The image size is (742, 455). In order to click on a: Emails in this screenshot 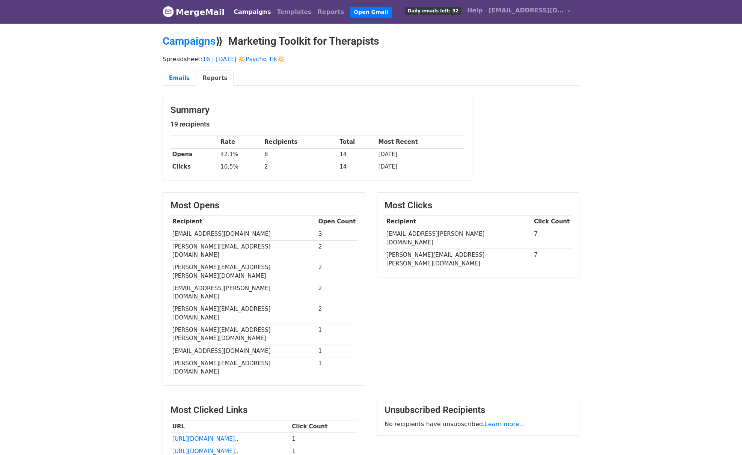, I will do `click(179, 78)`.